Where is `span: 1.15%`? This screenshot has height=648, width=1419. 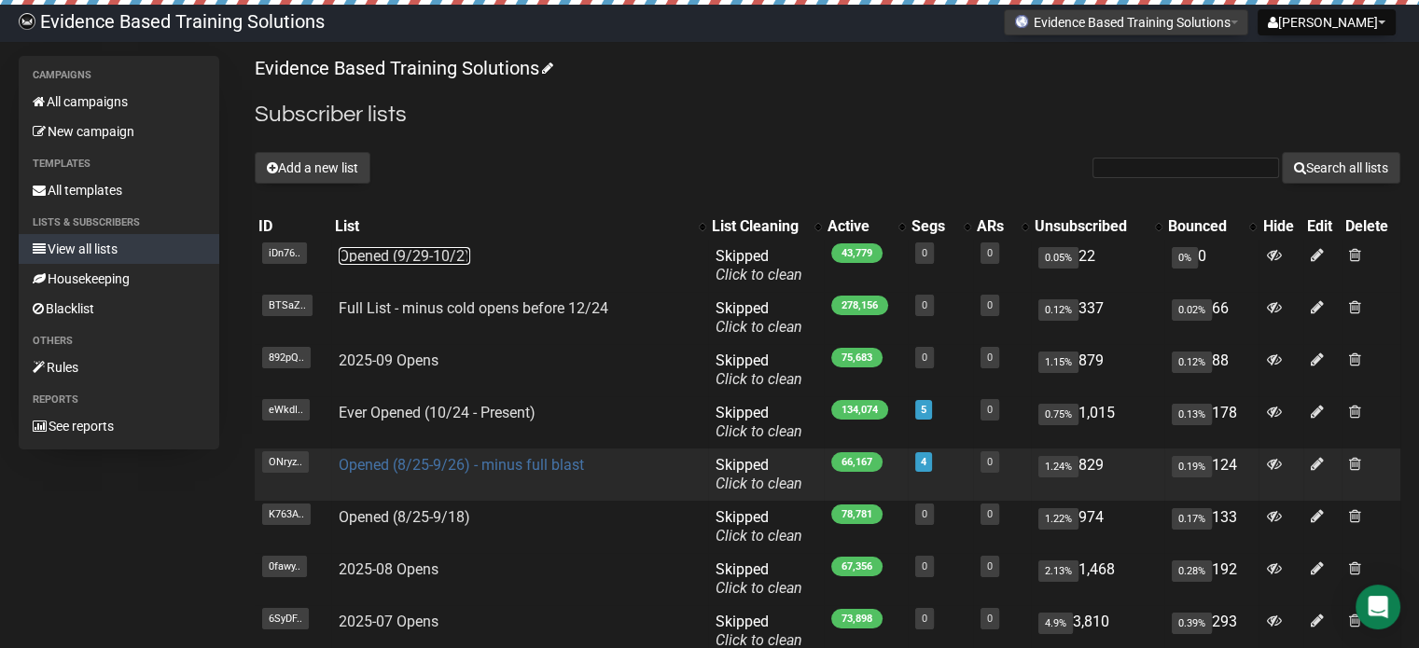
span: 1.15% is located at coordinates (1058, 362).